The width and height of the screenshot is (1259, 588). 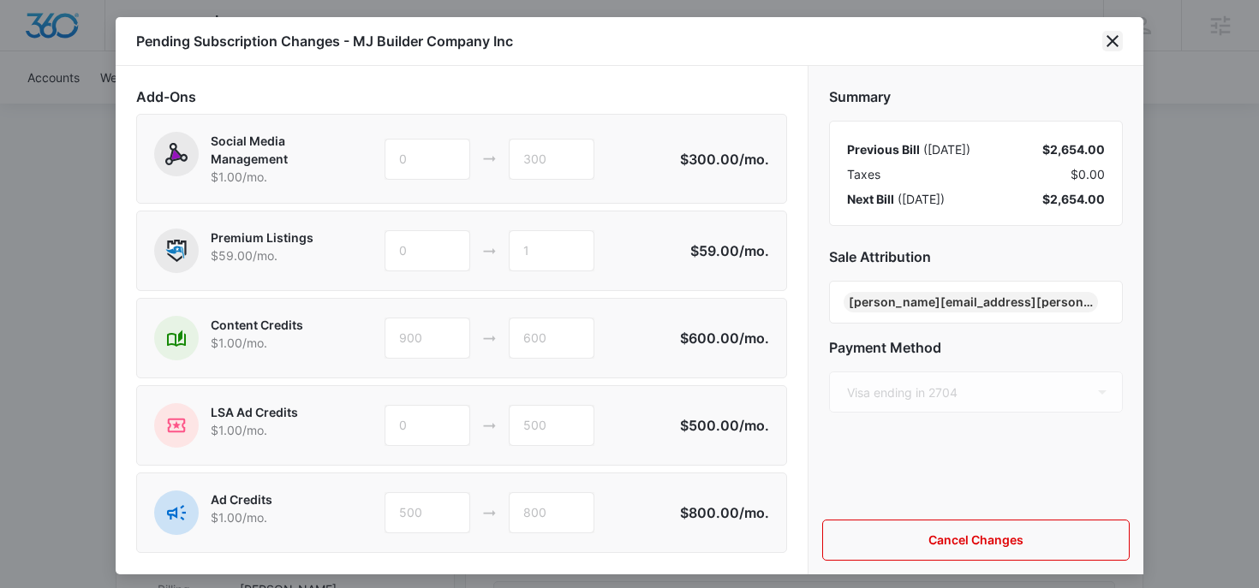 What do you see at coordinates (462, 97) in the screenshot?
I see `h2: Add-Ons` at bounding box center [462, 97].